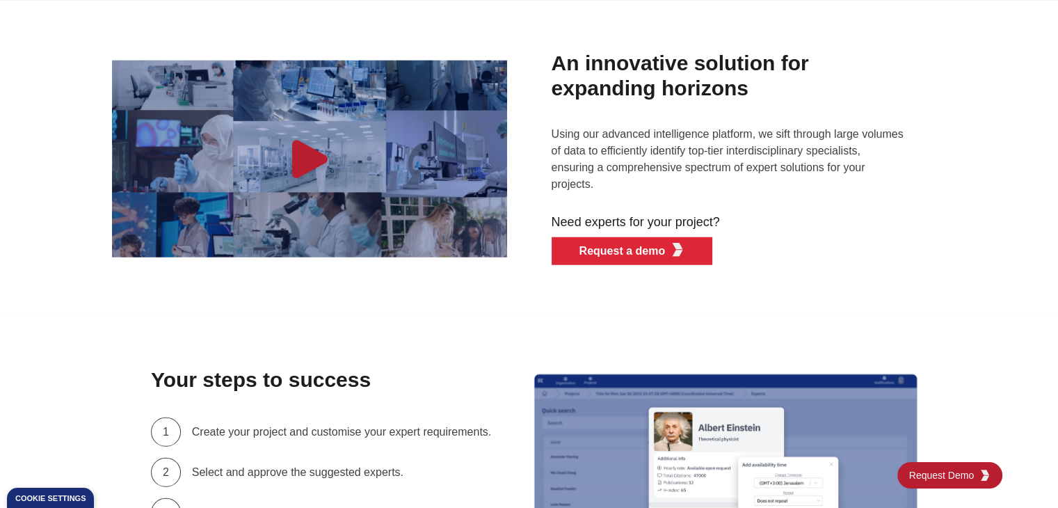 The width and height of the screenshot is (1058, 508). I want to click on button: Request a demoKGG Fifth Element RED, so click(632, 251).